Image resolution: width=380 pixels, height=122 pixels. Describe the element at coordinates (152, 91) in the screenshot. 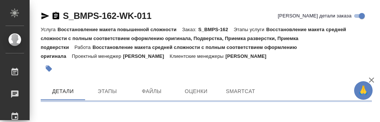

I see `span: Файлы` at that location.